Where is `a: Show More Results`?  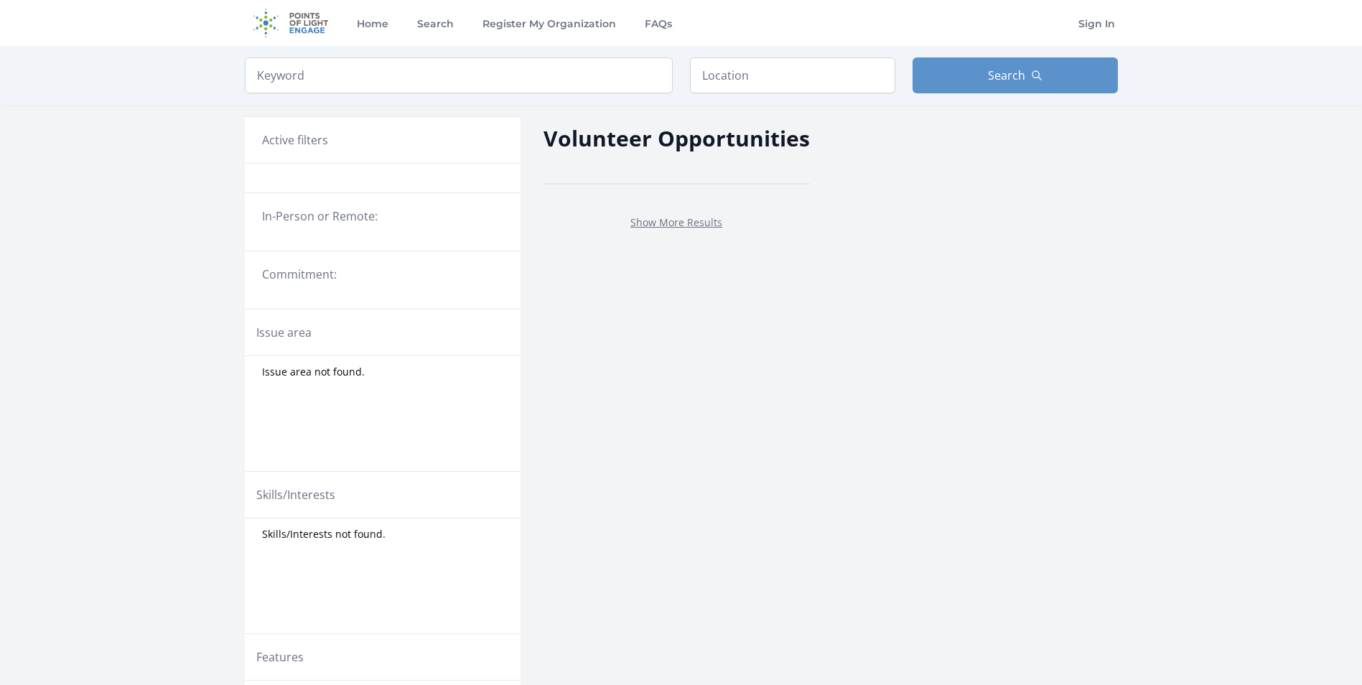 a: Show More Results is located at coordinates (676, 222).